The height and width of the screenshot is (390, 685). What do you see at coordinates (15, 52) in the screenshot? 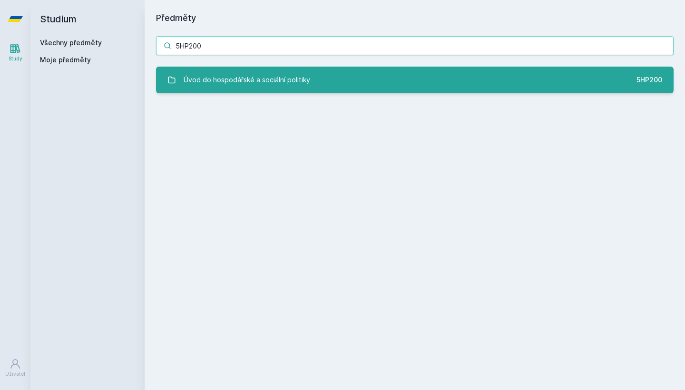
I see `a: Study` at bounding box center [15, 52].